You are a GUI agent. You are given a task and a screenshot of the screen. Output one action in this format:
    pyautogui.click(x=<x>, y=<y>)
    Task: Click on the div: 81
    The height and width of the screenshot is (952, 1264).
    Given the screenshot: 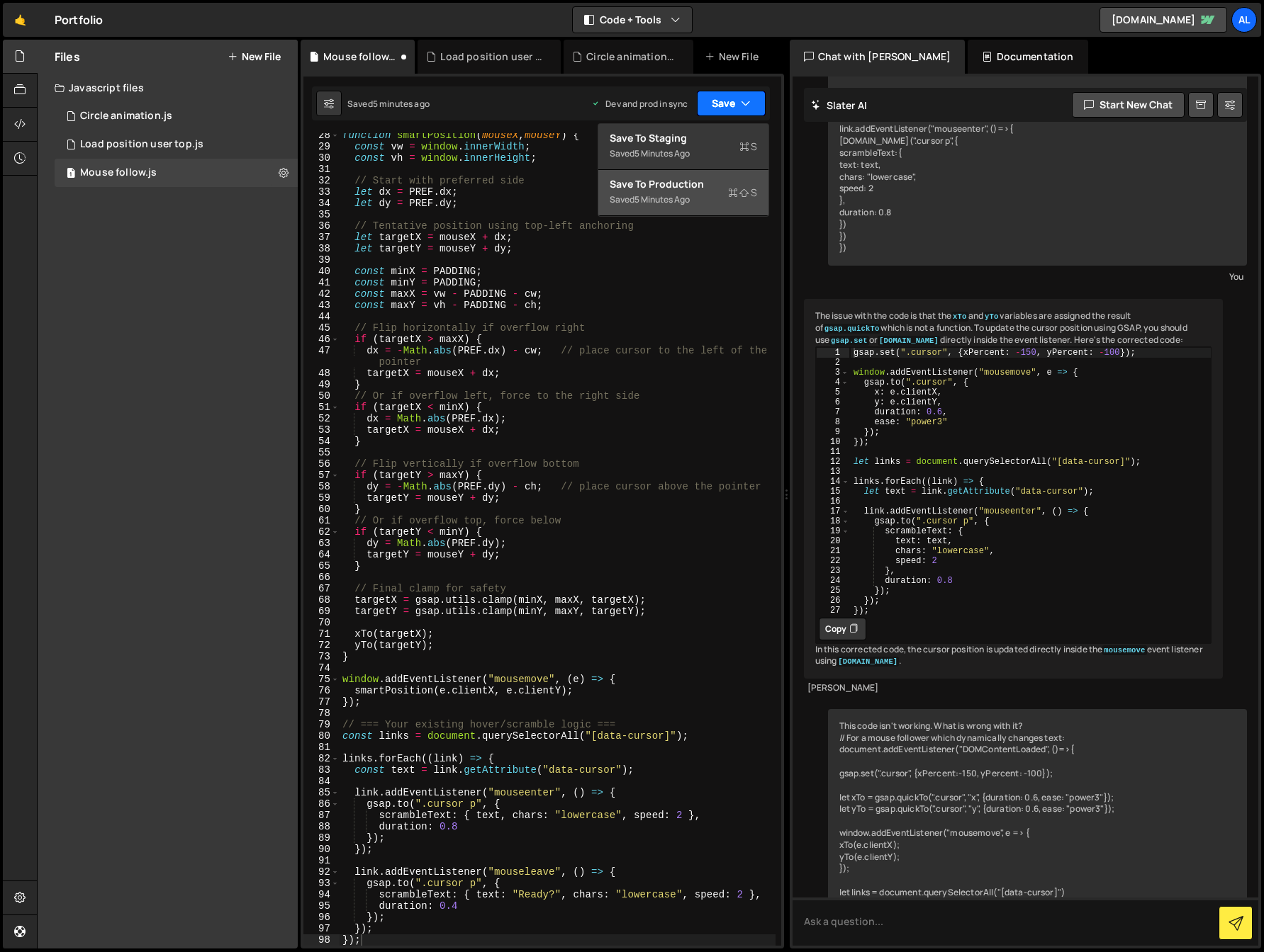 What is the action you would take?
    pyautogui.click(x=321, y=748)
    